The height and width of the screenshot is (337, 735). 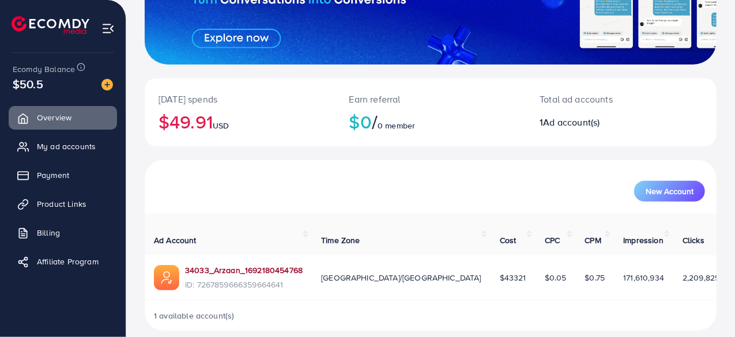 What do you see at coordinates (50, 25) in the screenshot?
I see `img: logo` at bounding box center [50, 25].